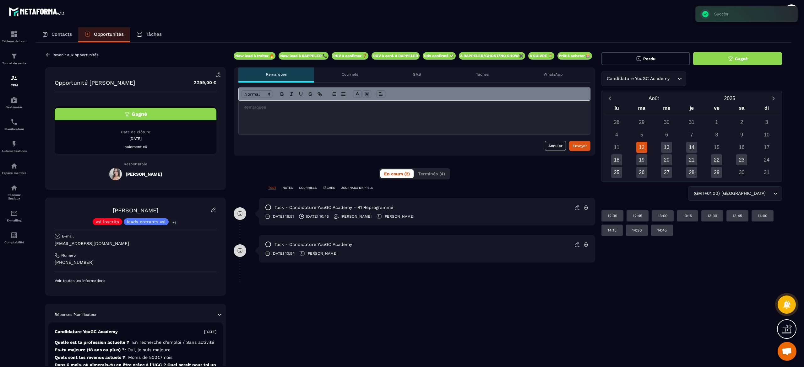 The image size is (804, 367). Describe the element at coordinates (766, 109) in the screenshot. I see `div: di` at that location.